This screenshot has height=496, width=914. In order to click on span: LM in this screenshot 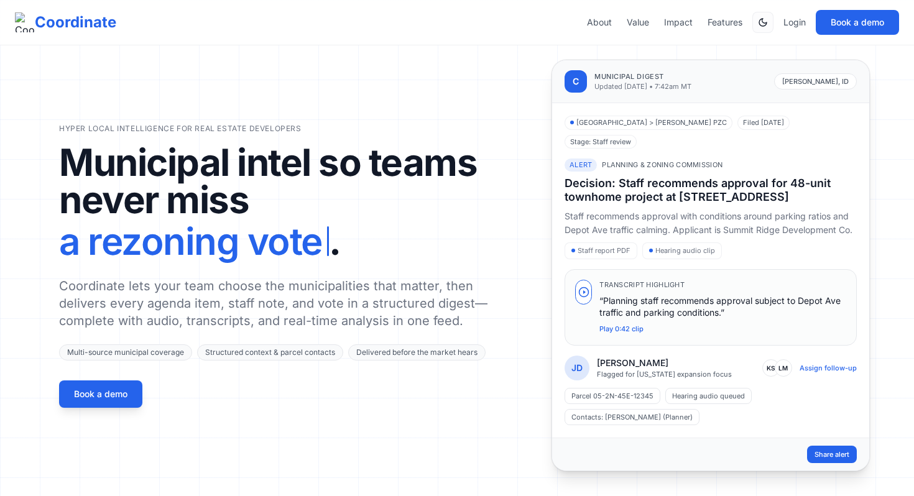, I will do `click(784, 368)`.